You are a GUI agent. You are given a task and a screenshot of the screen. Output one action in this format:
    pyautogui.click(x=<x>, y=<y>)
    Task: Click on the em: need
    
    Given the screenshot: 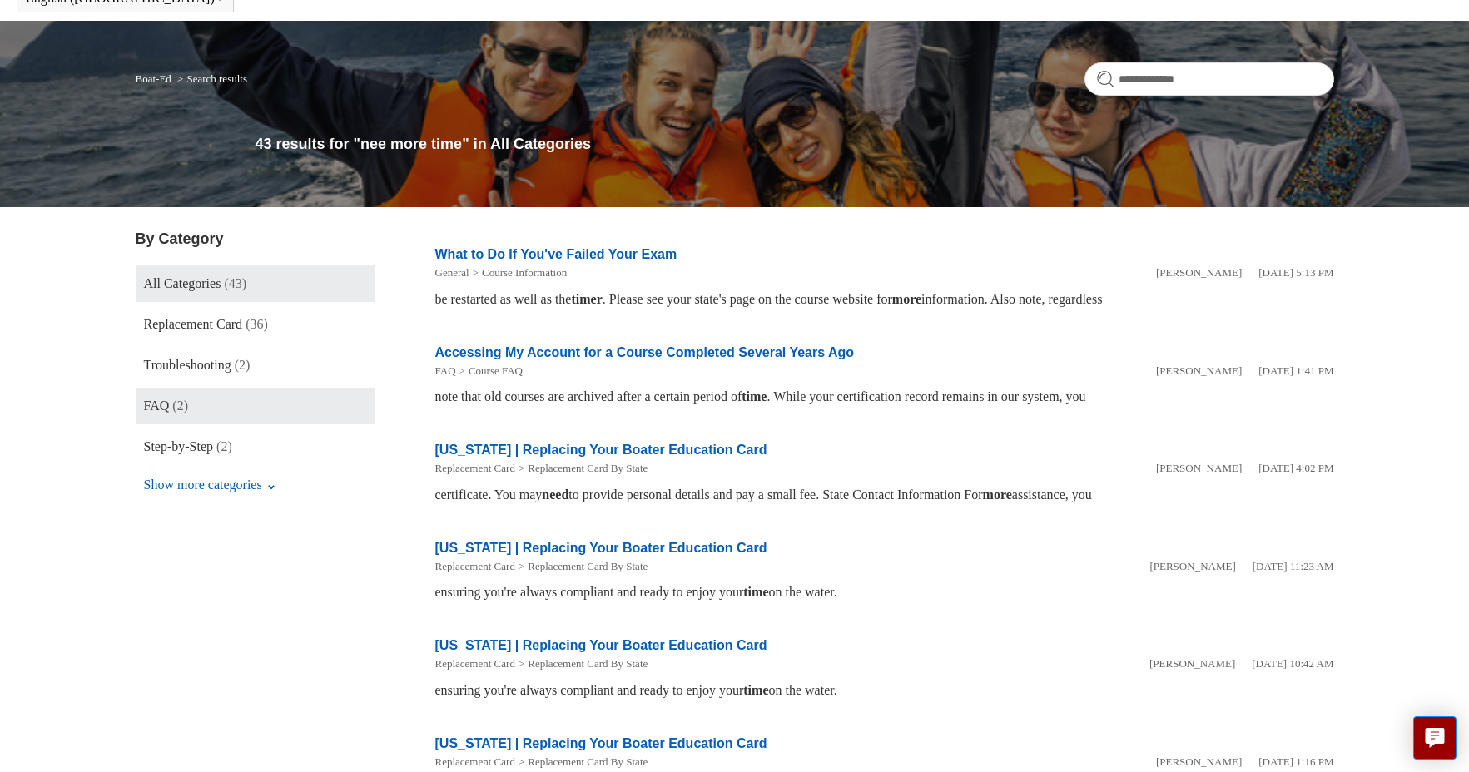 What is the action you would take?
    pyautogui.click(x=555, y=494)
    